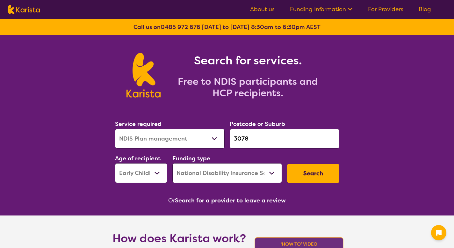 Image resolution: width=454 pixels, height=248 pixels. Describe the element at coordinates (248, 61) in the screenshot. I see `h1: Search for services.` at that location.